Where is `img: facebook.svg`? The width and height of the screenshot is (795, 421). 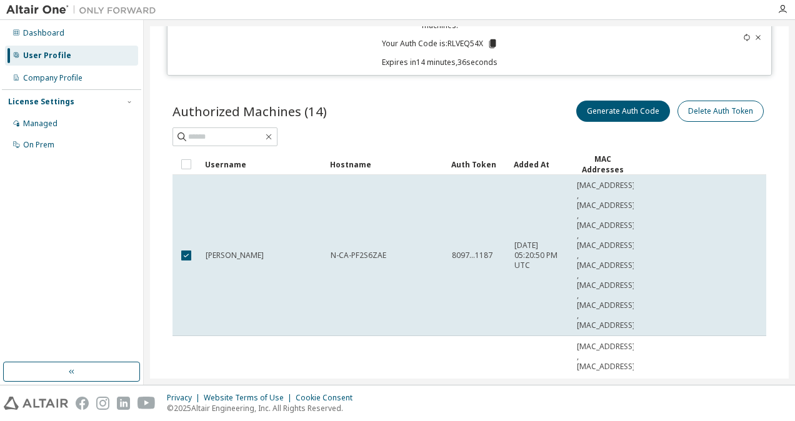 img: facebook.svg is located at coordinates (82, 403).